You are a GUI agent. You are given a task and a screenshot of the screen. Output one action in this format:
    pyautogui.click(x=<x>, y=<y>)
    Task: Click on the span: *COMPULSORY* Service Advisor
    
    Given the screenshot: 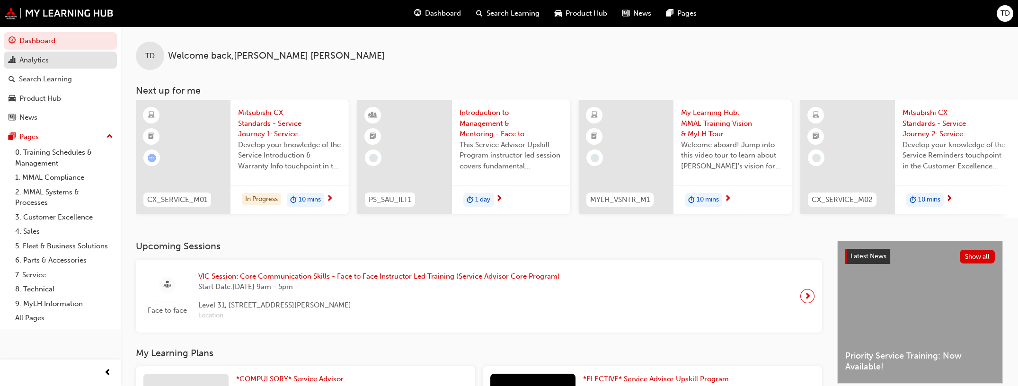 What is the action you would take?
    pyautogui.click(x=290, y=379)
    